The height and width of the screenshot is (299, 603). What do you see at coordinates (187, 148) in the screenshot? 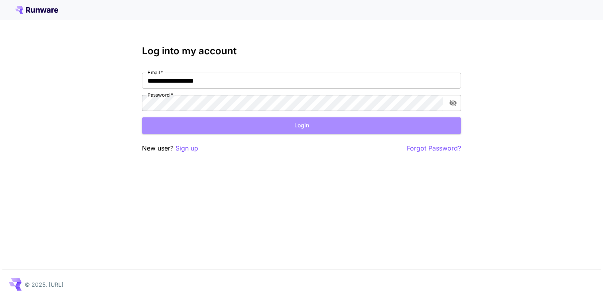
I see `p: Sign up` at bounding box center [187, 148].